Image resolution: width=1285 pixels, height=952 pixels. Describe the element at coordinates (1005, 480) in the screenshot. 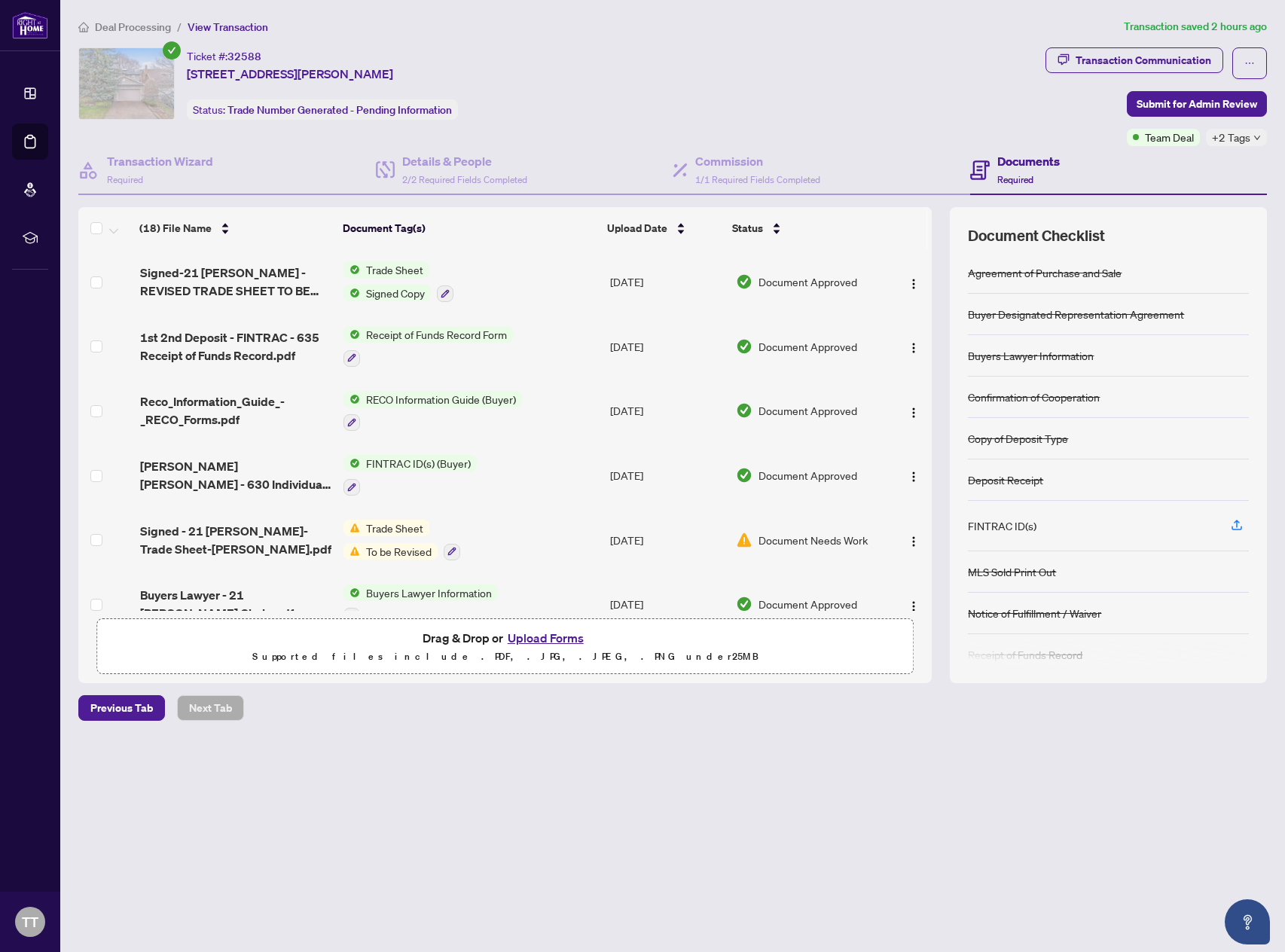

I see `div: Deposit Receipt` at that location.